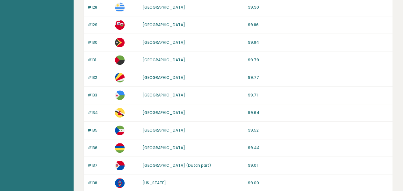  Describe the element at coordinates (318, 130) in the screenshot. I see `p: 99.52` at that location.